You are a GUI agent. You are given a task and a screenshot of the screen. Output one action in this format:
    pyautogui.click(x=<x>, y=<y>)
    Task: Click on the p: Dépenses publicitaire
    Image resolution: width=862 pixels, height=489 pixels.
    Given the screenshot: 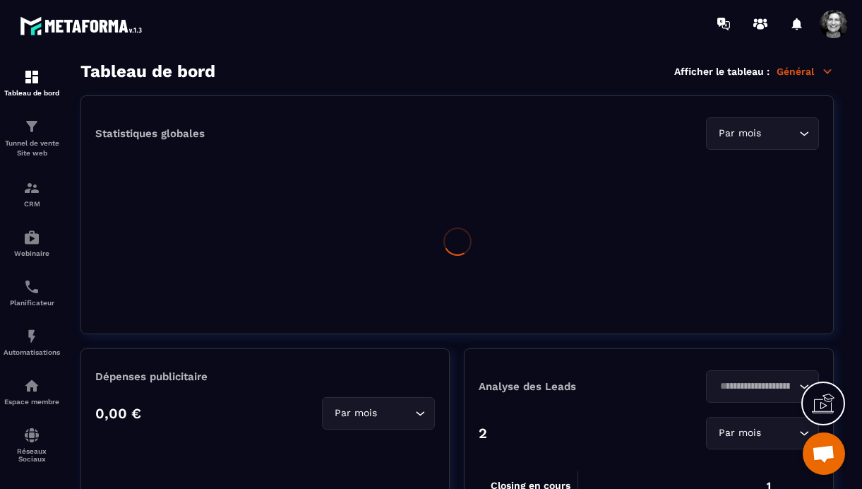 What is the action you would take?
    pyautogui.click(x=265, y=376)
    